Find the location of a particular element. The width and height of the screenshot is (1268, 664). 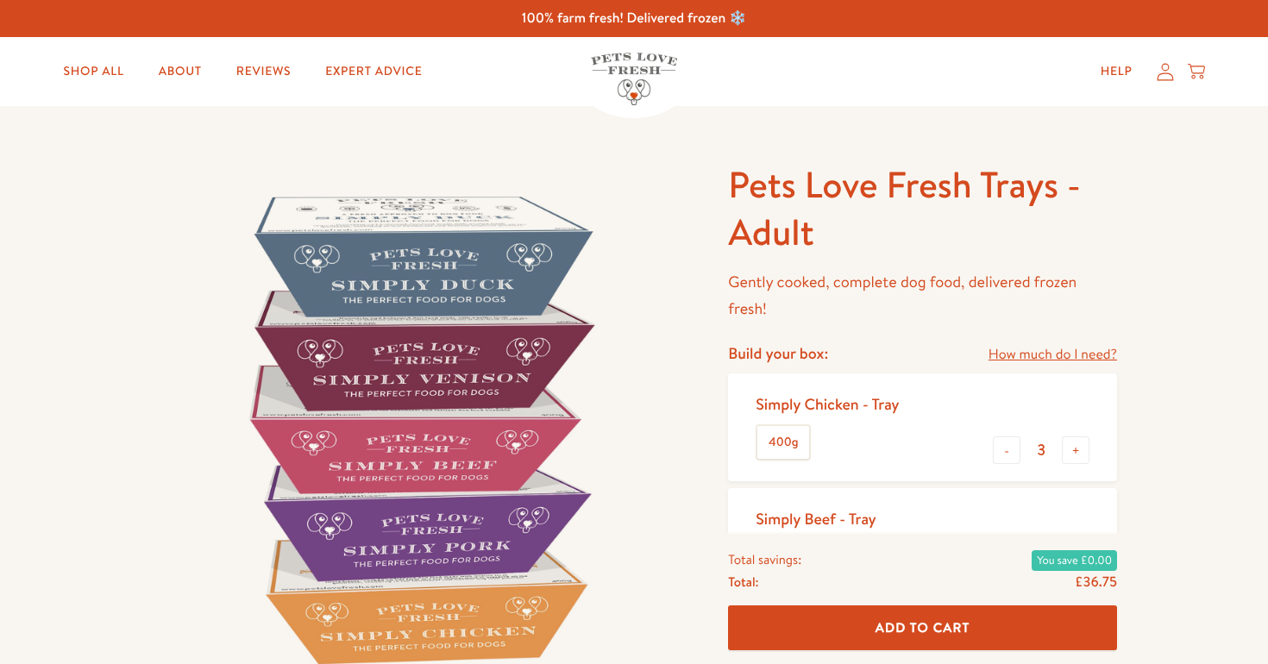

p: Gently cooked, complete dog food, delivered frozen fresh! is located at coordinates (922, 295).